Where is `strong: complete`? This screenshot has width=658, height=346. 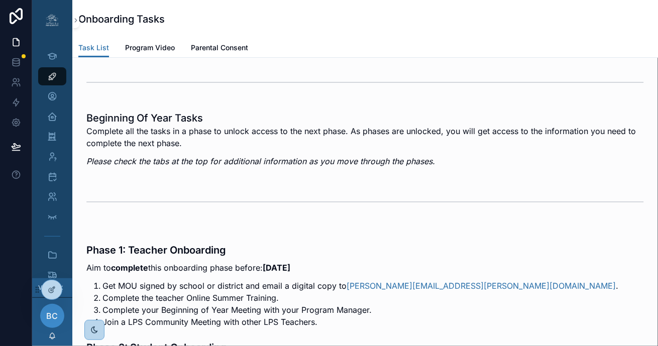
strong: complete is located at coordinates (130, 268).